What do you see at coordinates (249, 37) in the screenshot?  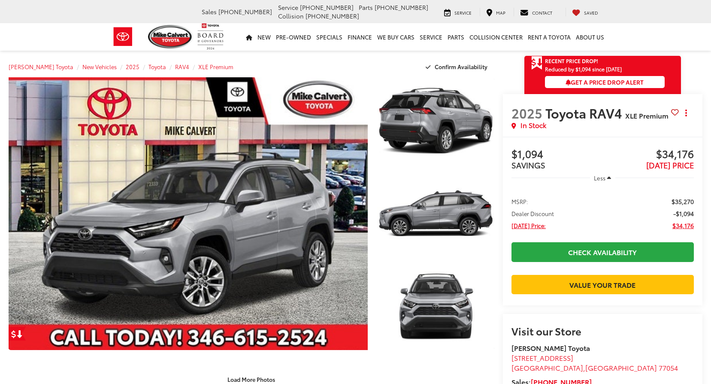 I see `a: Home` at bounding box center [249, 37].